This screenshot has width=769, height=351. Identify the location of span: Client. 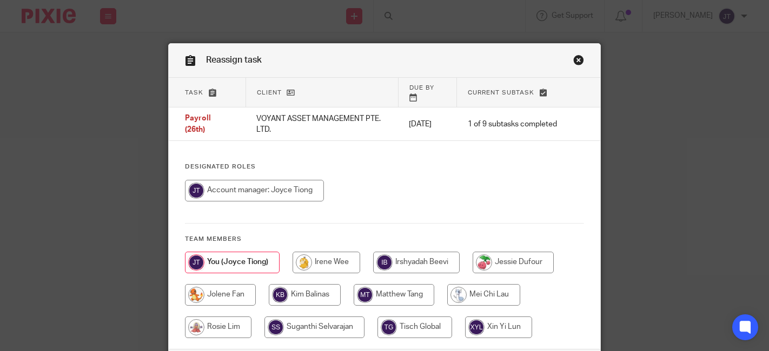
(269, 92).